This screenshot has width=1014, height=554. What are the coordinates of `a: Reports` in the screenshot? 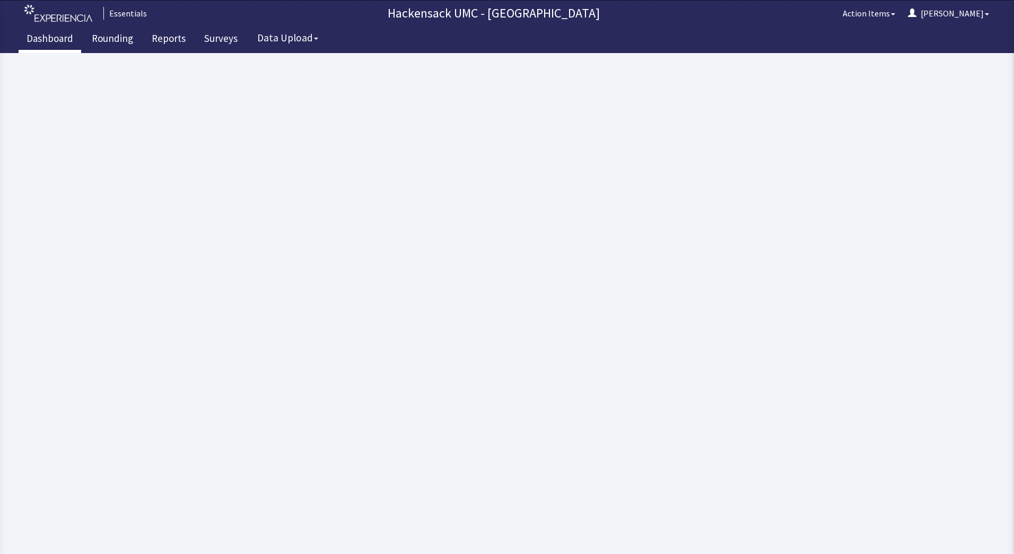 It's located at (169, 40).